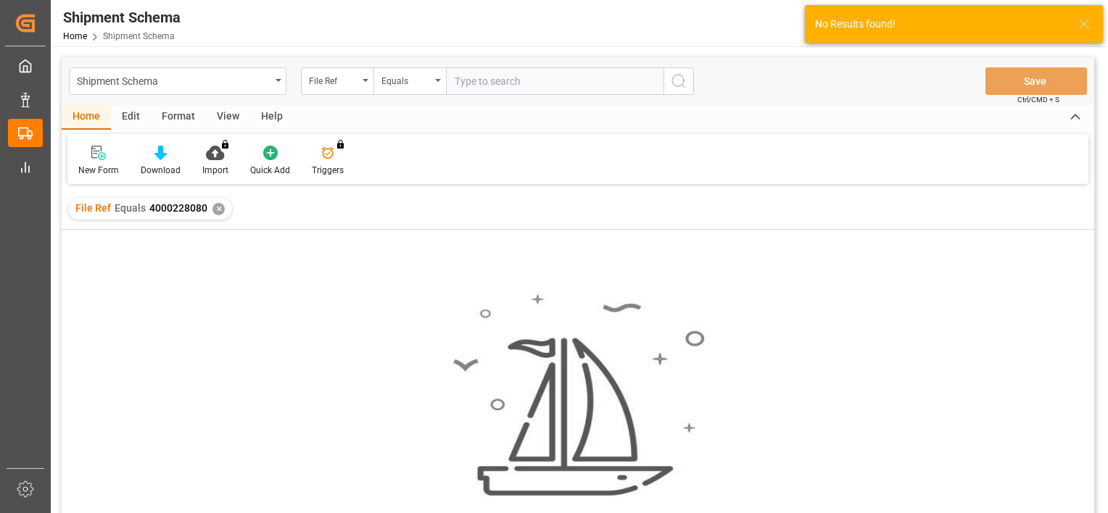  What do you see at coordinates (270, 170) in the screenshot?
I see `div: Quick Add` at bounding box center [270, 170].